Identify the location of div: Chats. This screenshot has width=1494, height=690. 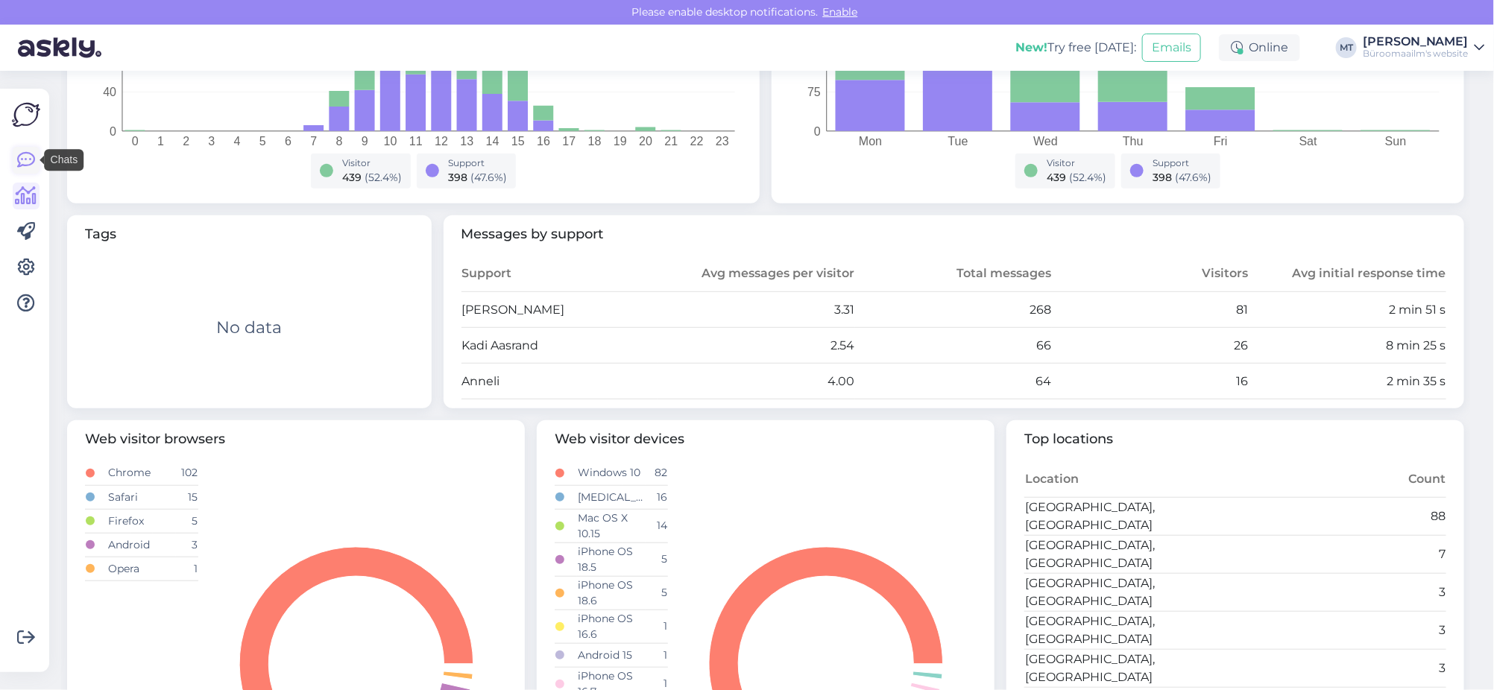
(64, 160).